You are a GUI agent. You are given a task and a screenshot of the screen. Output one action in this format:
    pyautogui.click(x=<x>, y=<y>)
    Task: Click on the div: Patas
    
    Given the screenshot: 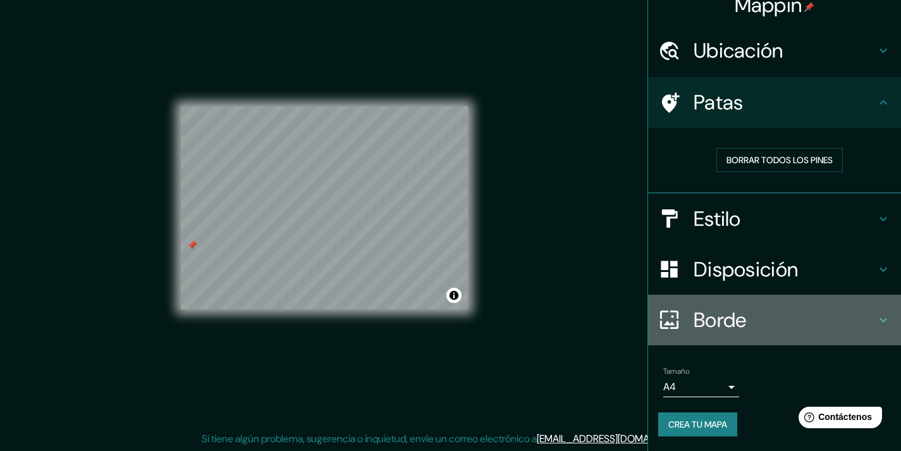 What is the action you would take?
    pyautogui.click(x=774, y=102)
    